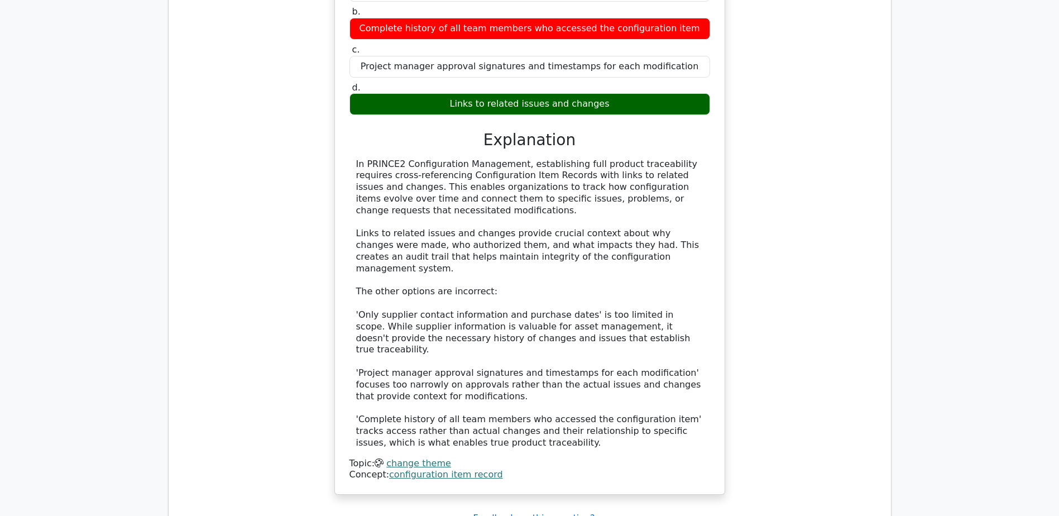 The height and width of the screenshot is (516, 1059). I want to click on div: In PRINCE2 Configuration Management, establishing full product traceability requires cross-refere..., so click(530, 304).